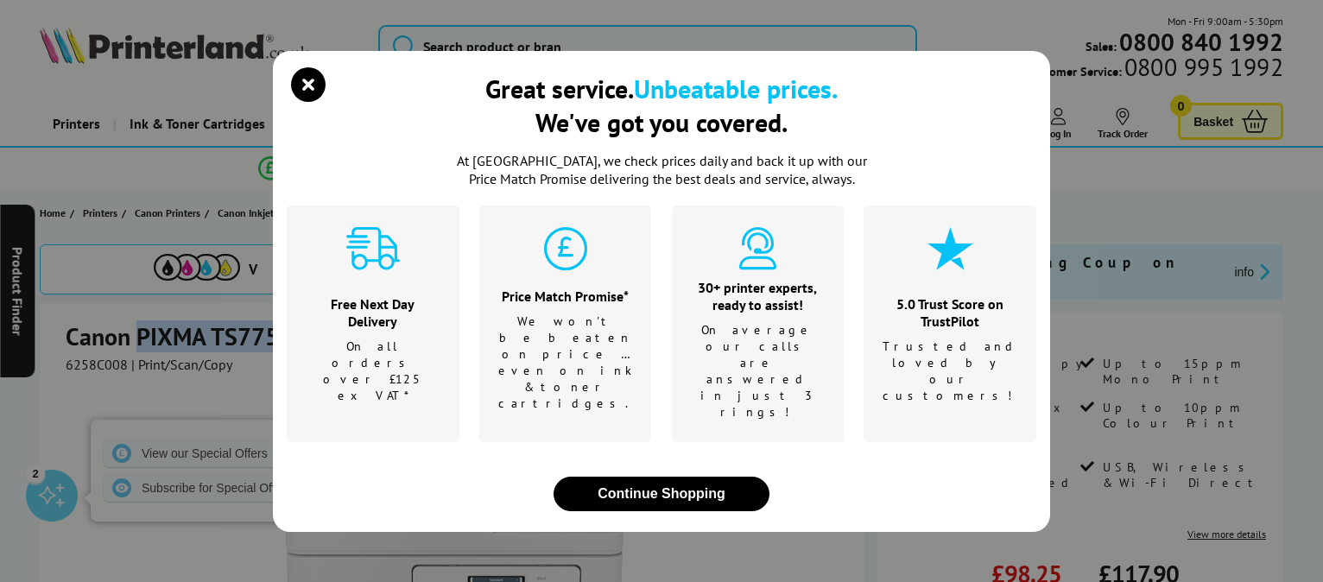 This screenshot has height=582, width=1323. What do you see at coordinates (566, 296) in the screenshot?
I see `div: Price Match Promise*` at bounding box center [566, 296].